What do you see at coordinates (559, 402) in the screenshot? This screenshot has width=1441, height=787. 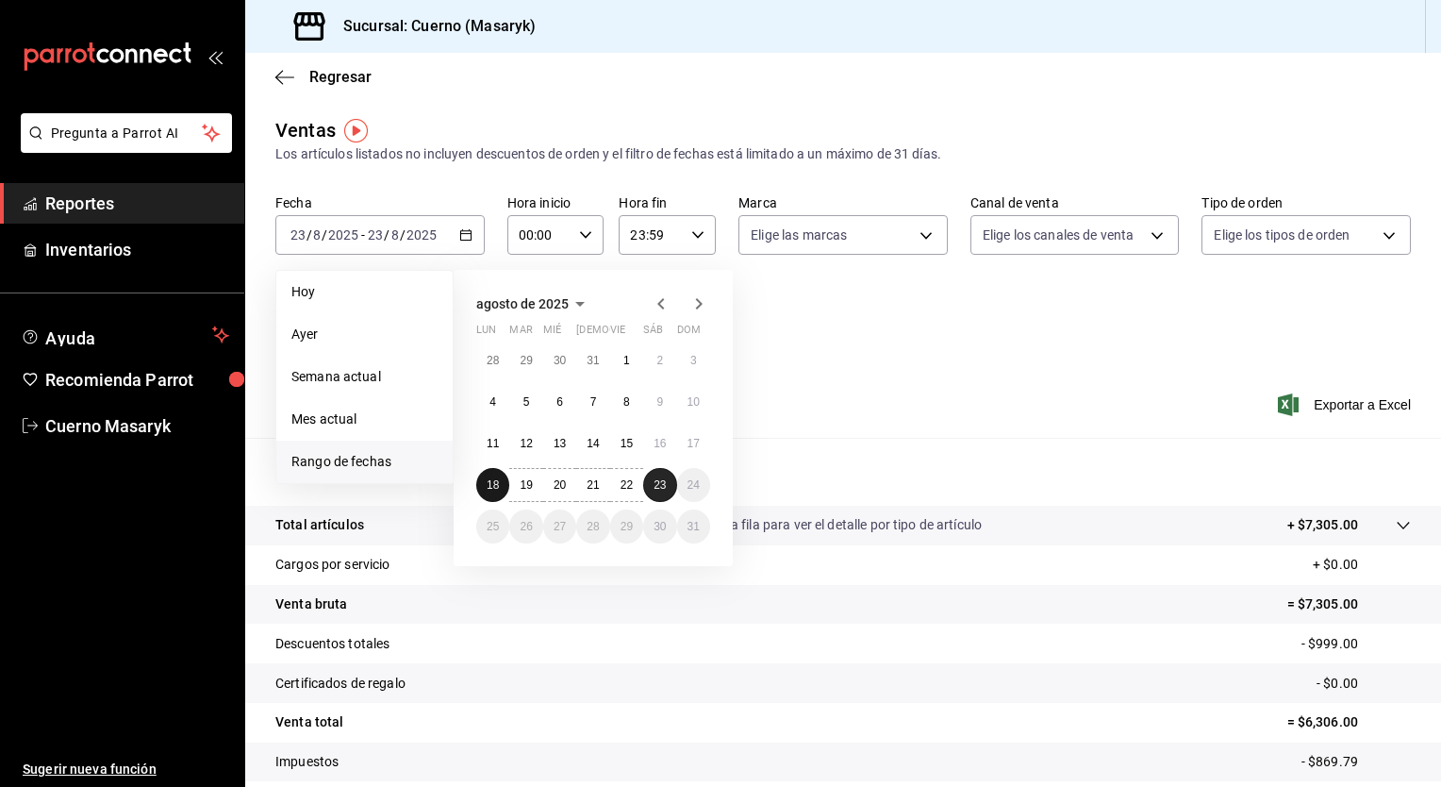 I see `abbr: 6 de agosto de 2025` at bounding box center [559, 402].